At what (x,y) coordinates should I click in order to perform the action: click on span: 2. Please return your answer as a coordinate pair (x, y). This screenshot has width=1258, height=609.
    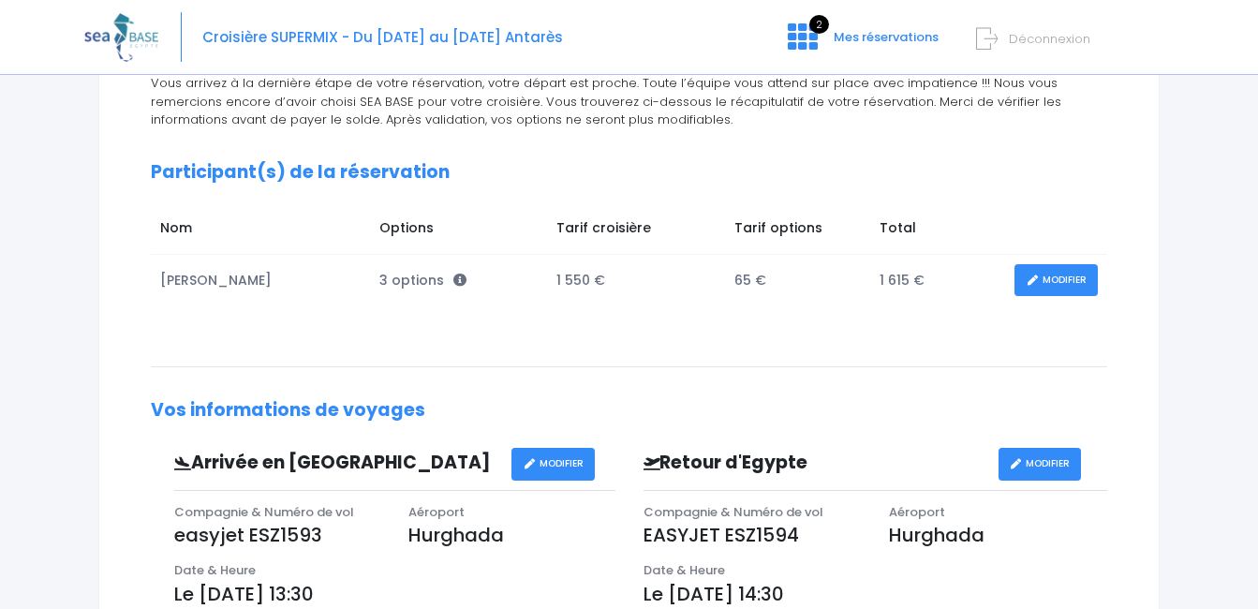
    Looking at the image, I should click on (819, 24).